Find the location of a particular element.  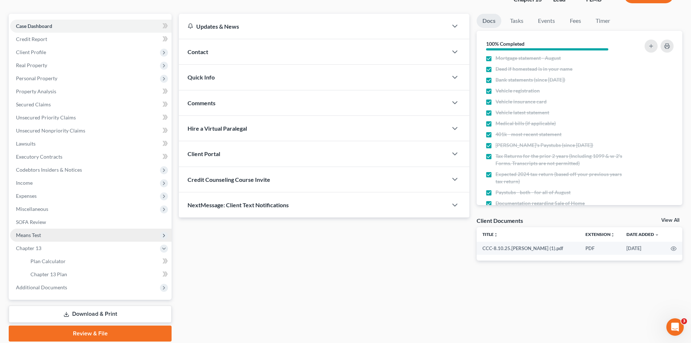

a: Plan Calculator is located at coordinates (98, 261).